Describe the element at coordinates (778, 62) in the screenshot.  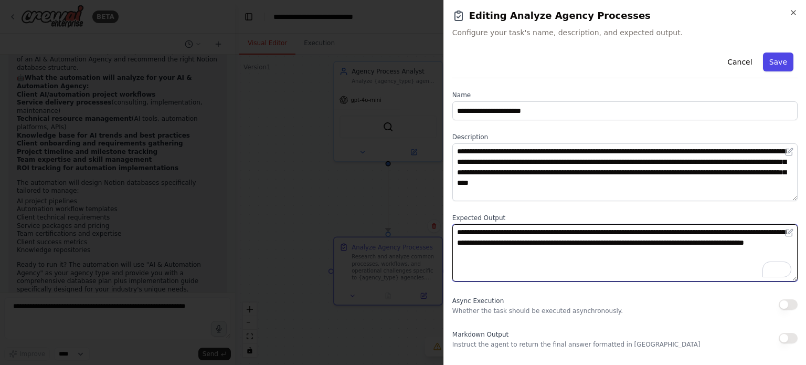
I see `button: Save` at that location.